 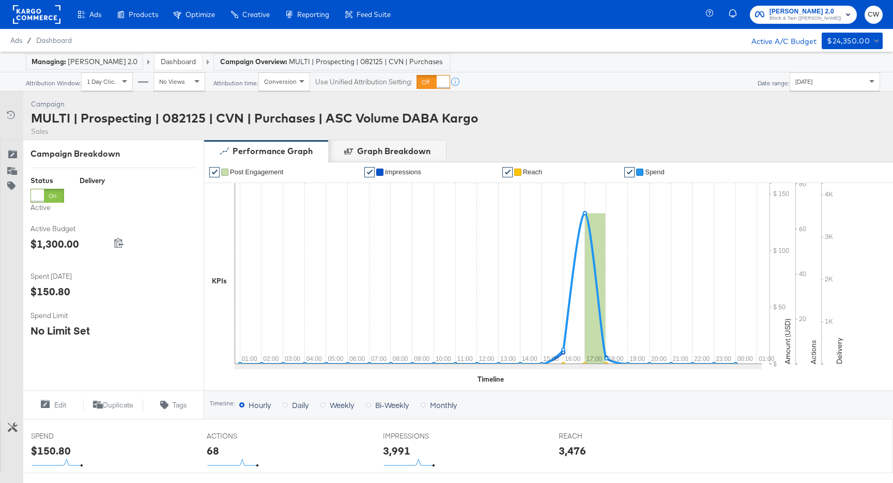 I want to click on strong: Managing:, so click(x=49, y=62).